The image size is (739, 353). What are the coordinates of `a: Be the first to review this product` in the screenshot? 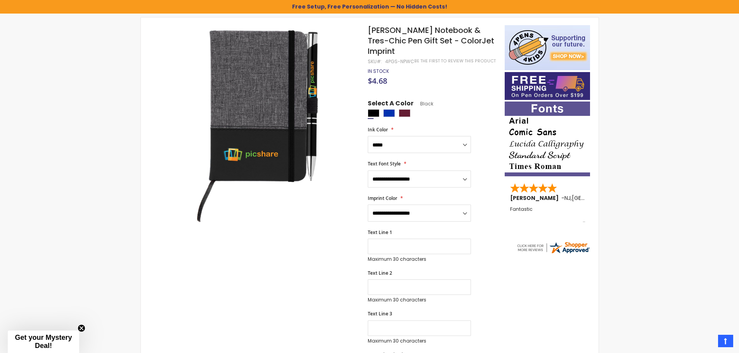 It's located at (455, 61).